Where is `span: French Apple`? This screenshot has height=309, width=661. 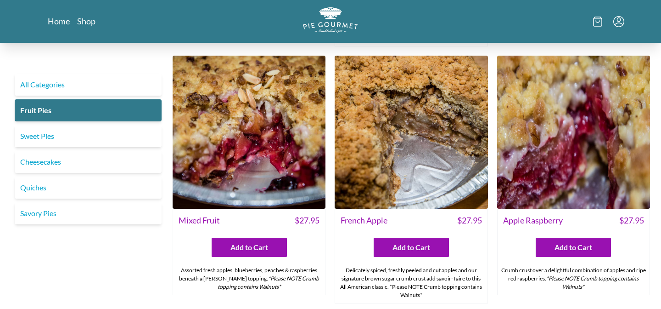 span: French Apple is located at coordinates (364, 220).